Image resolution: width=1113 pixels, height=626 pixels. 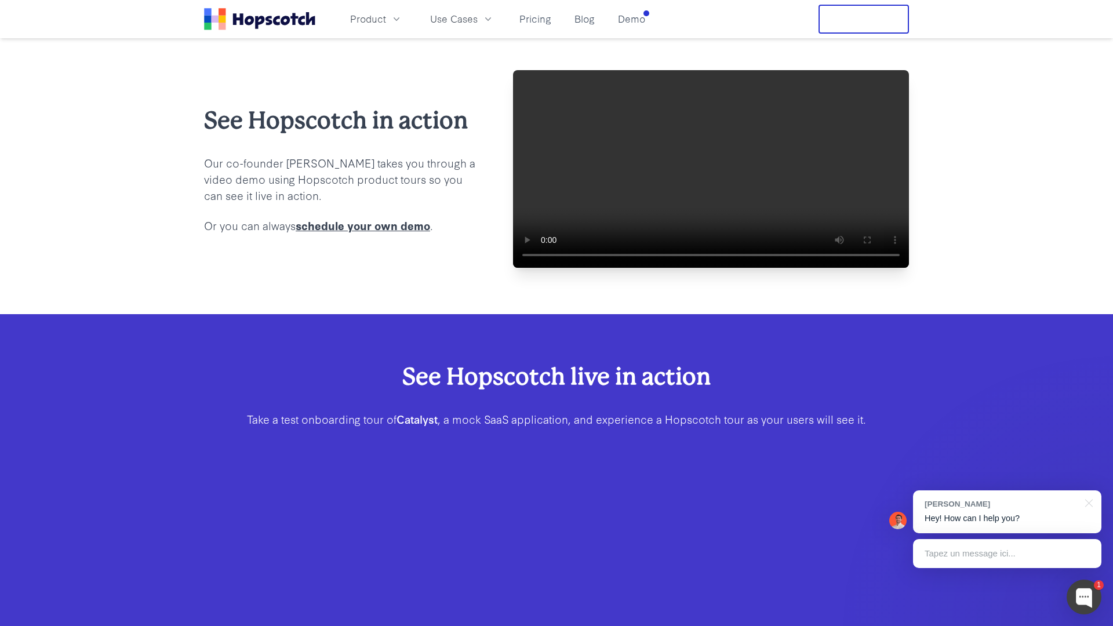 I want to click on button: Product, so click(x=376, y=19).